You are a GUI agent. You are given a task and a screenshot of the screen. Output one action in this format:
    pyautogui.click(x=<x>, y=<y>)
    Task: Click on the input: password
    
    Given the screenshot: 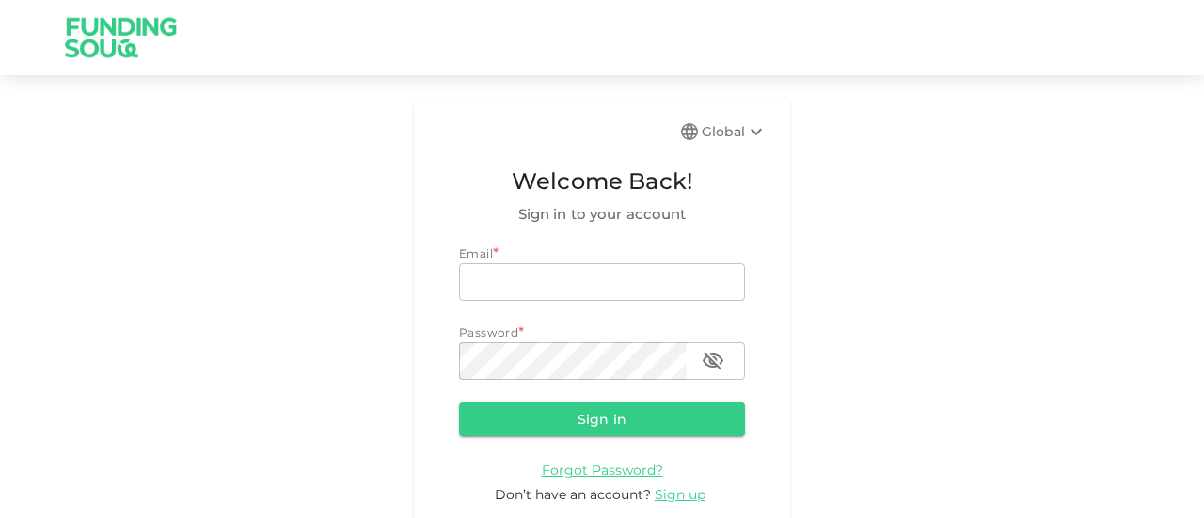 What is the action you would take?
    pyautogui.click(x=573, y=361)
    